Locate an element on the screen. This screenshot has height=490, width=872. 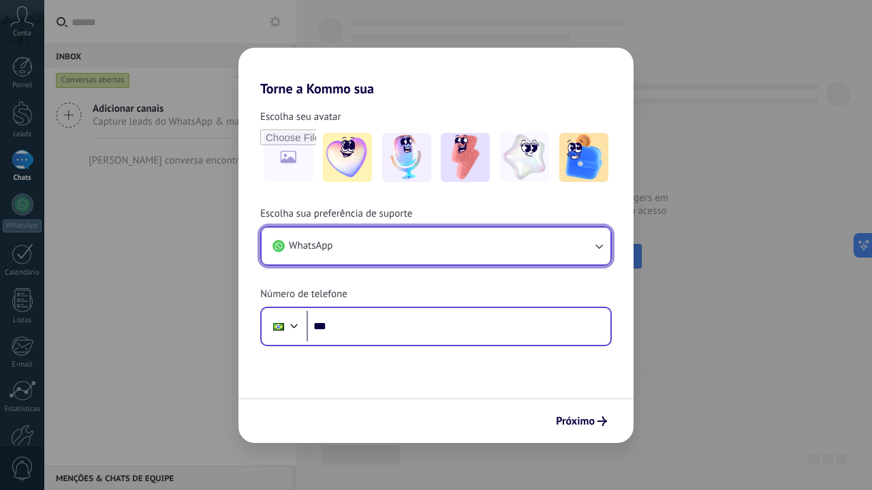
span: Escolha seu avatar is located at coordinates (300, 117).